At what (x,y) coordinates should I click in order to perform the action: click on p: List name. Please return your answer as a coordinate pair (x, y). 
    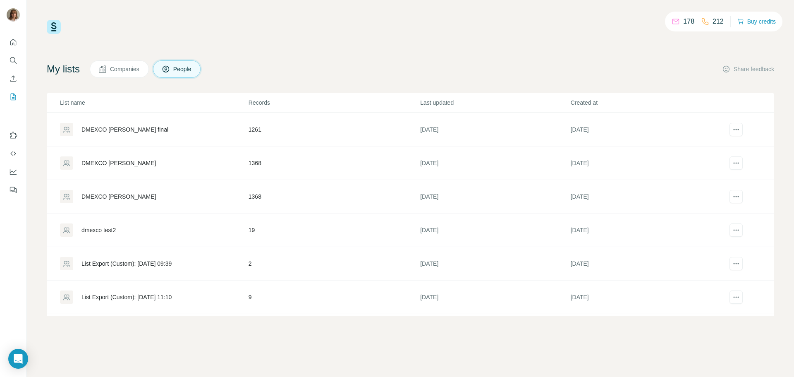
    Looking at the image, I should click on (154, 103).